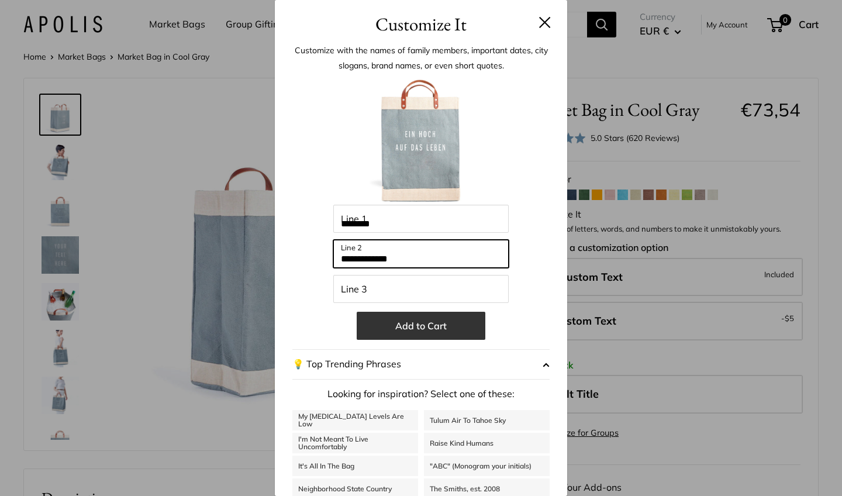  Describe the element at coordinates (486, 465) in the screenshot. I see `a: "ABC" (Monogram your initials)` at that location.